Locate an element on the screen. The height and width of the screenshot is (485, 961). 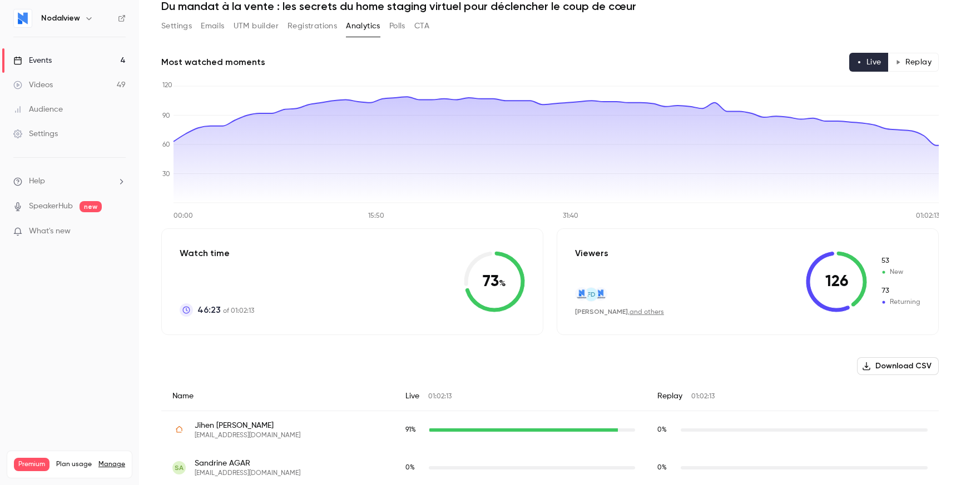
span: What's new is located at coordinates (49, 231).